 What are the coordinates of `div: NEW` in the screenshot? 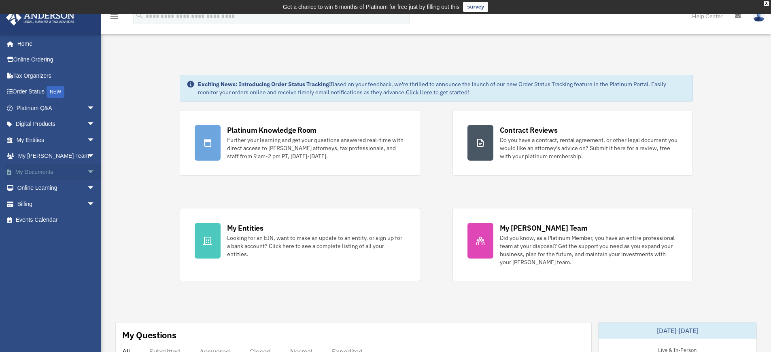 It's located at (55, 92).